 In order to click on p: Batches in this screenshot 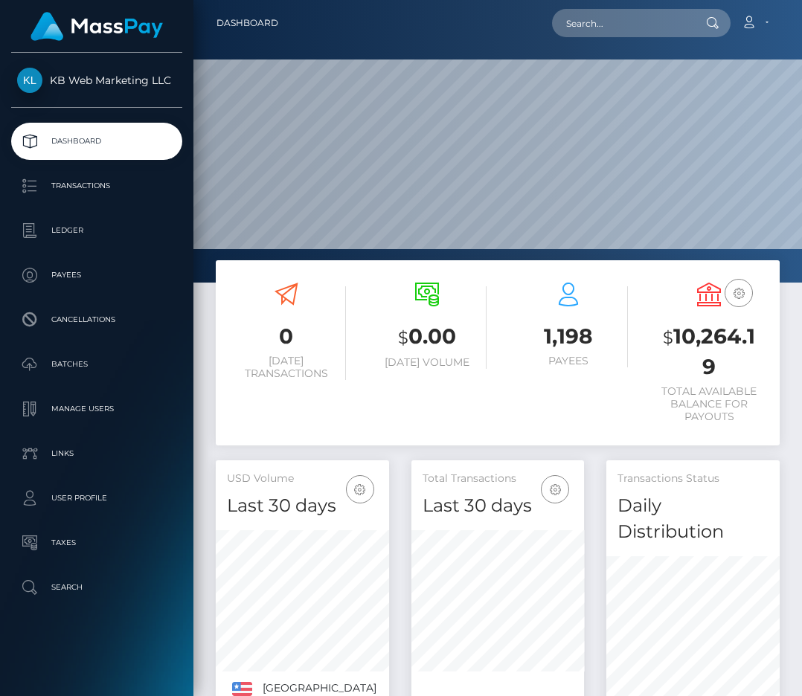, I will do `click(97, 365)`.